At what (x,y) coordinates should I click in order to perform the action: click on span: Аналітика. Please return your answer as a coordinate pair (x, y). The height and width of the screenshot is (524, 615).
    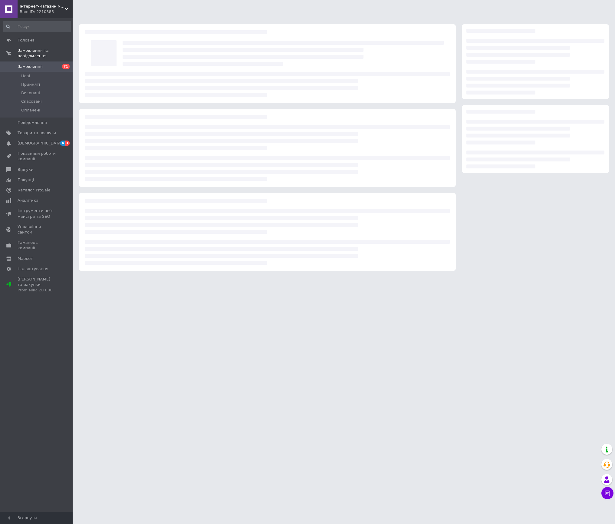
    Looking at the image, I should click on (28, 200).